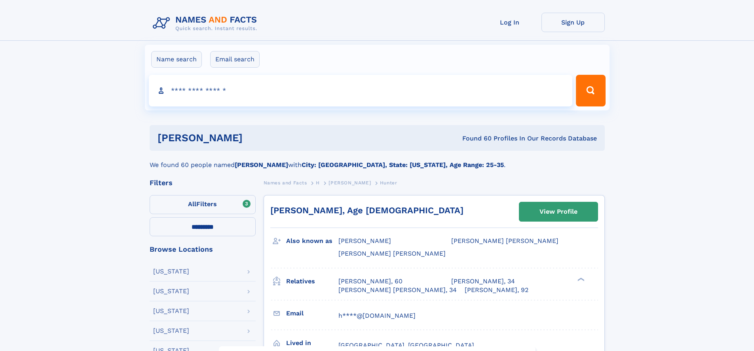 The image size is (754, 351). I want to click on h3: Lived in, so click(312, 343).